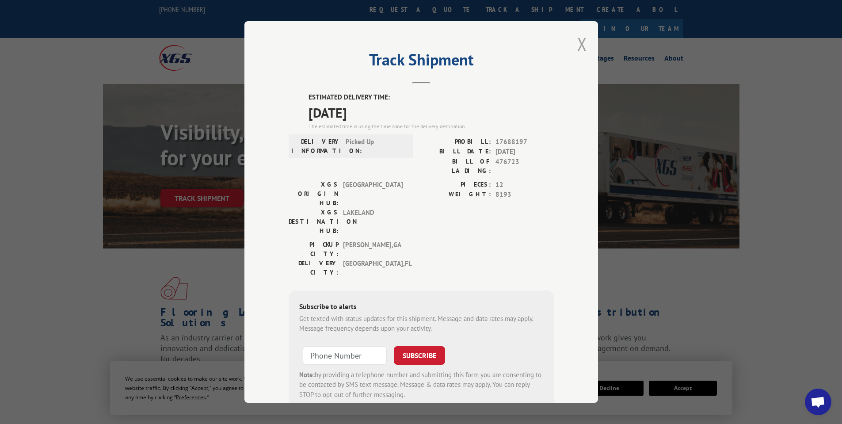 The width and height of the screenshot is (842, 424). Describe the element at coordinates (819, 402) in the screenshot. I see `div: Open chat` at that location.